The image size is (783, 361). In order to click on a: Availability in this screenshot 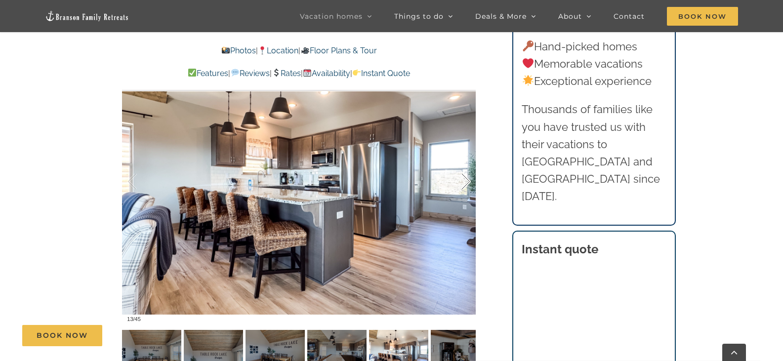, I will do `click(327, 73)`.